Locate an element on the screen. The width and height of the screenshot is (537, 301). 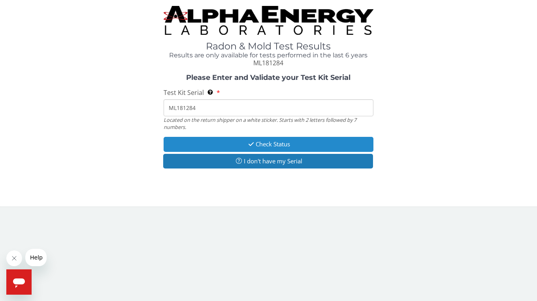
h4: Results are only available for tests performed in the last 6 years is located at coordinates (269, 55).